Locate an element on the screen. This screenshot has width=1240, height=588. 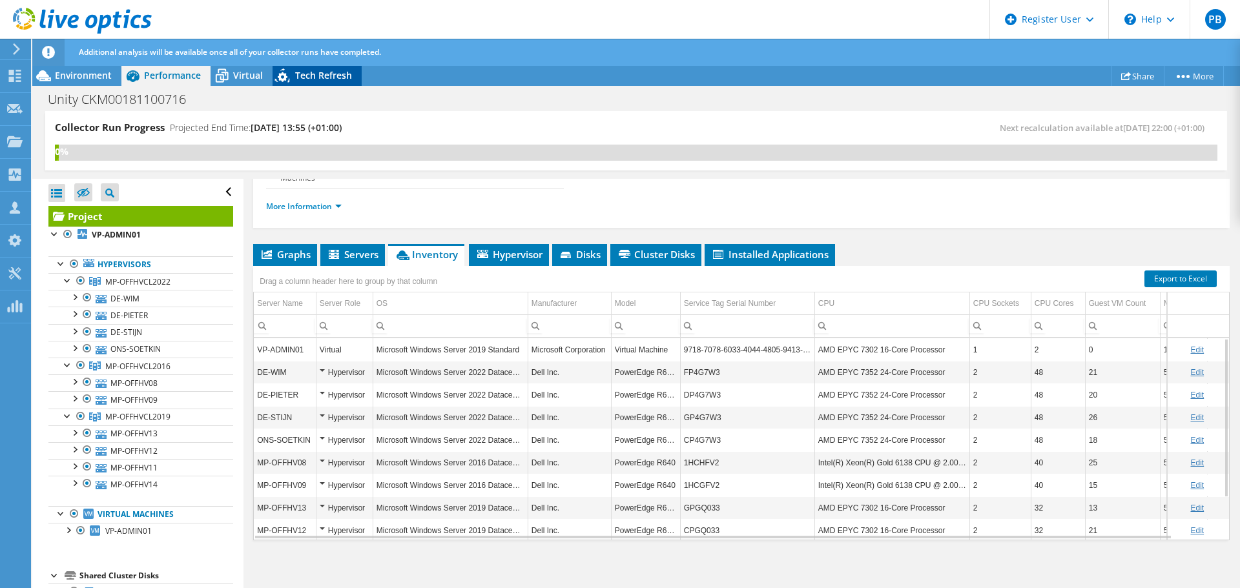
div: CPU is located at coordinates (826, 304).